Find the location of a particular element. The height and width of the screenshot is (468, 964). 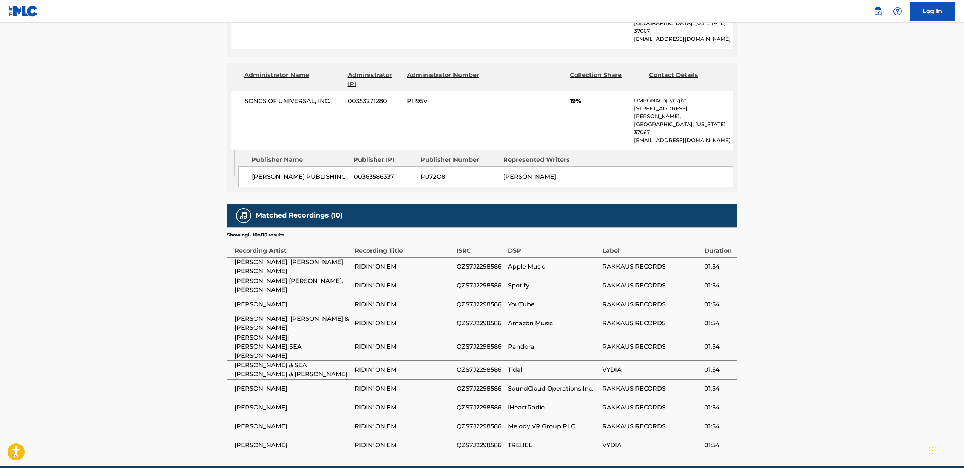

p: Showing 1 - 10 of 10 results is located at coordinates (256, 235).